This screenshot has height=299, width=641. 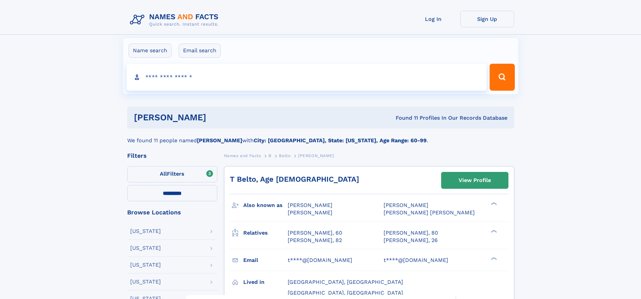 I want to click on a: Sign Up, so click(x=488, y=19).